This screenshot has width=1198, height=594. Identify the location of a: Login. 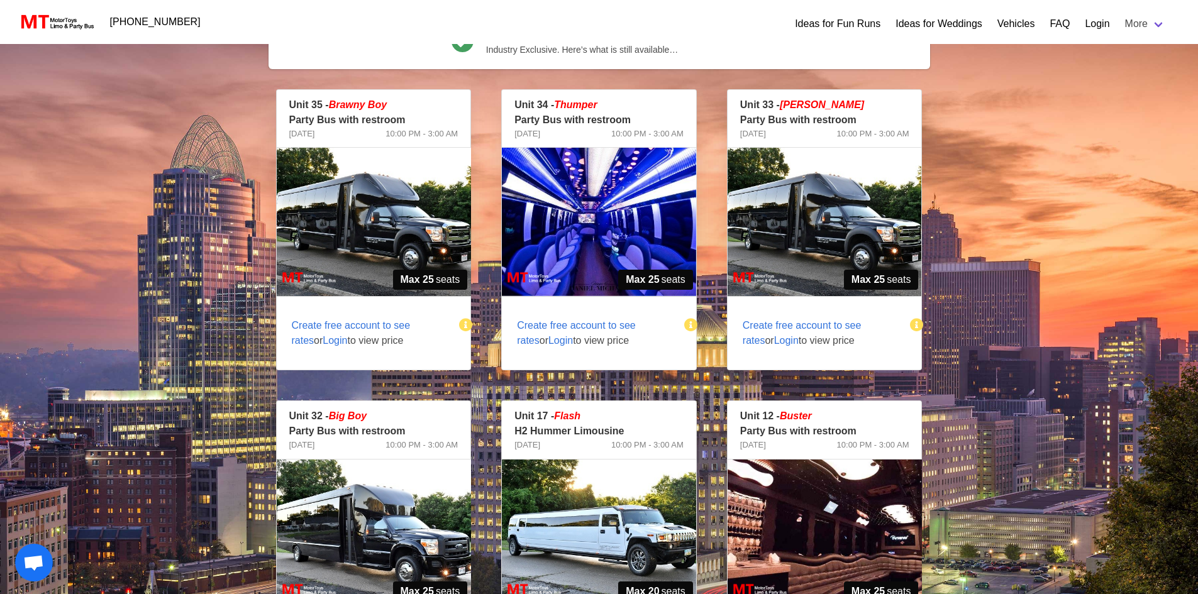
(1097, 24).